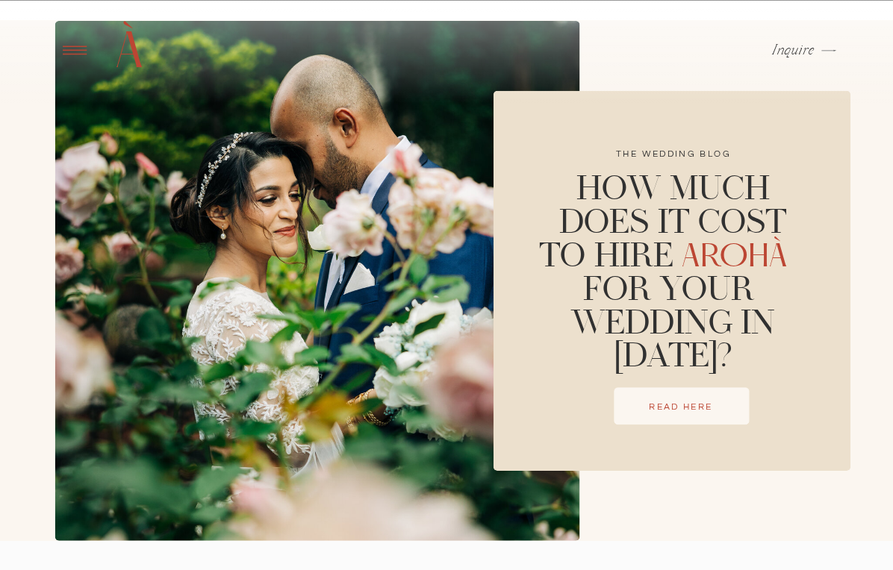 The image size is (893, 570). Describe the element at coordinates (734, 261) in the screenshot. I see `h3: AROHÀ` at that location.